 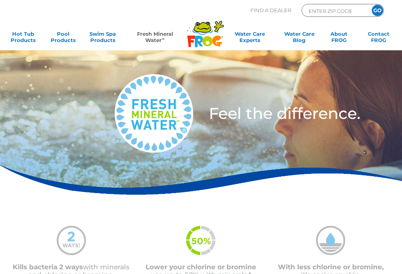 I want to click on a: Fresh MineralWater∞, so click(x=155, y=39).